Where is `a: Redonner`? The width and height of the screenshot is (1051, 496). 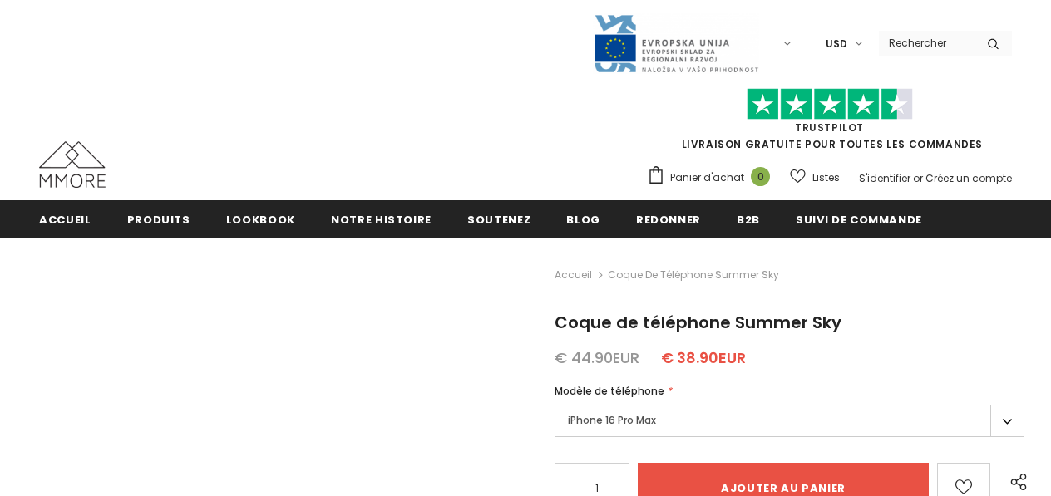
a: Redonner is located at coordinates (669, 219).